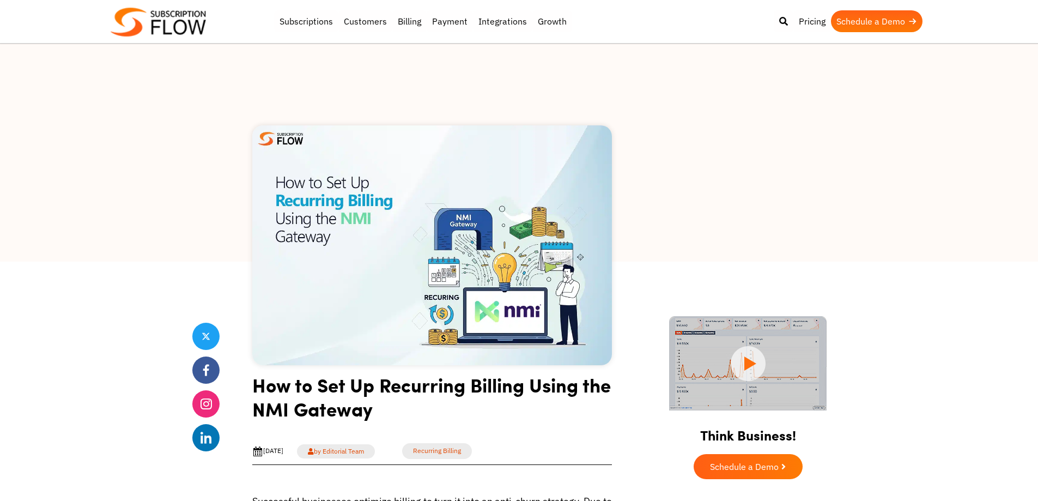 This screenshot has width=1038, height=501. Describe the element at coordinates (748, 431) in the screenshot. I see `h2: Think Business!` at that location.